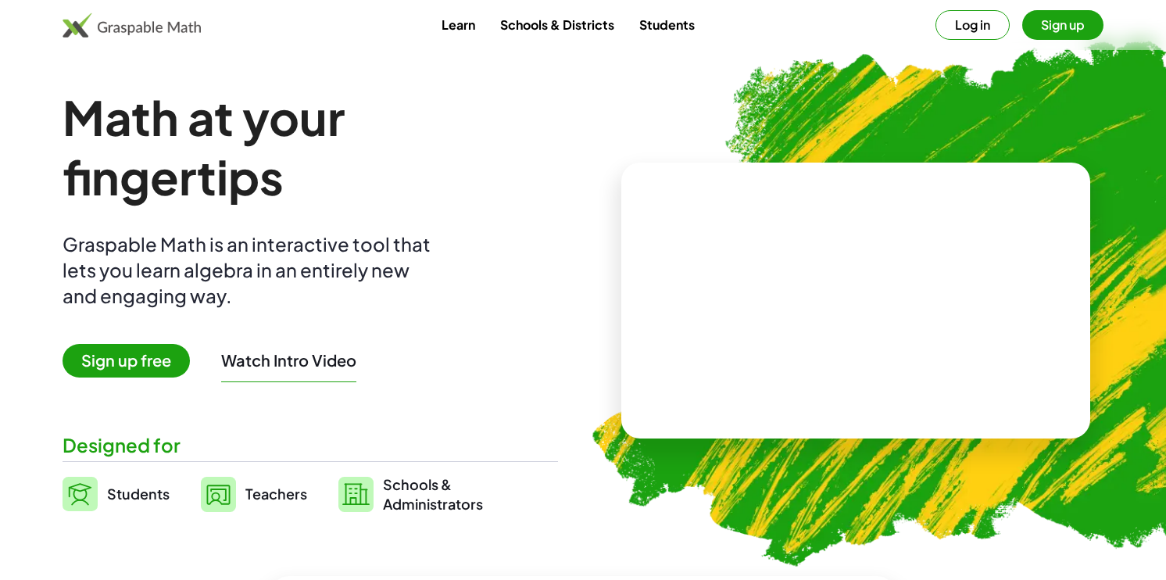 This screenshot has width=1166, height=580. What do you see at coordinates (458, 24) in the screenshot?
I see `a: Learn` at bounding box center [458, 24].